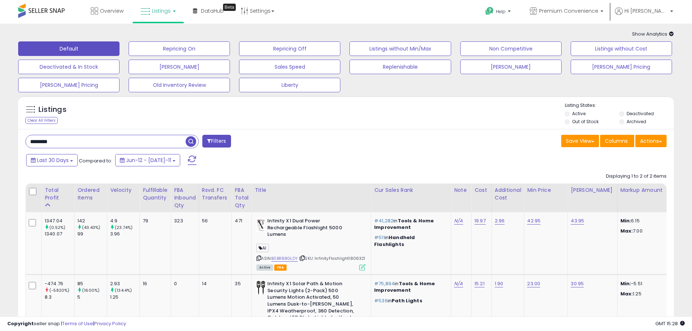 The image size is (692, 331). What do you see at coordinates (66, 324) in the screenshot?
I see `div: seller snap | |` at bounding box center [66, 324].